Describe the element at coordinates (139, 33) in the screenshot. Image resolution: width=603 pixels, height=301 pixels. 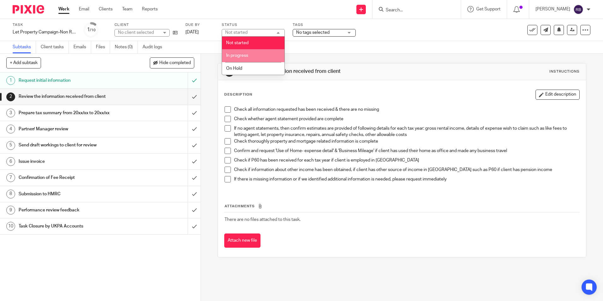
I see `div: No client selected` at that location.